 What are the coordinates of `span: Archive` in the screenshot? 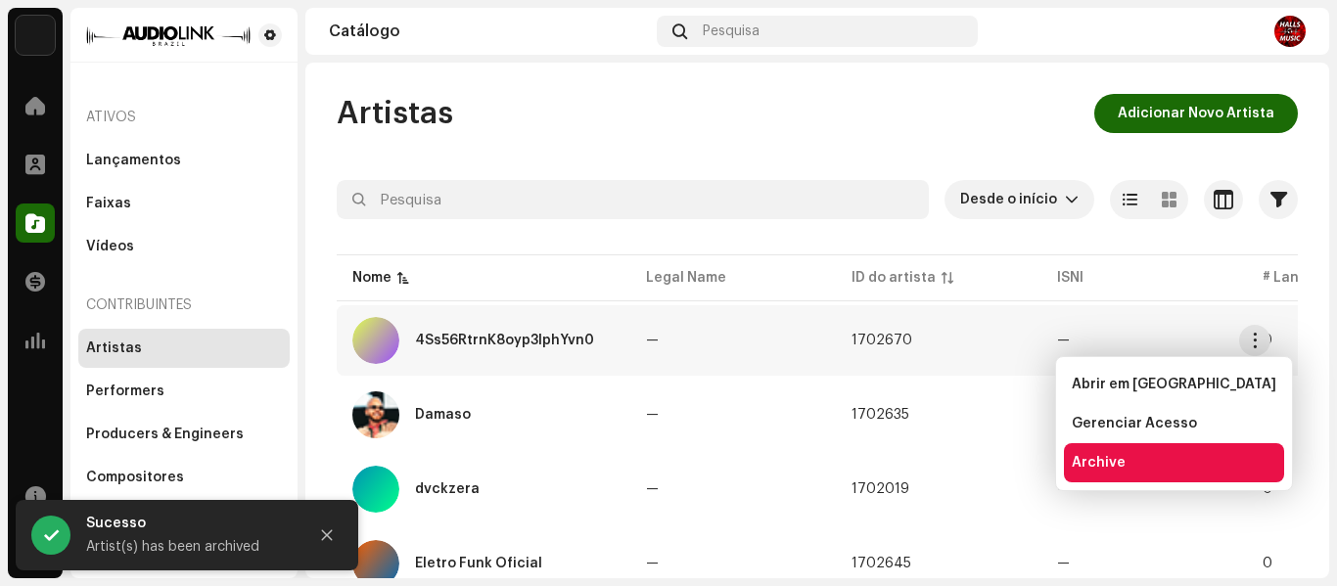 It's located at (1099, 463).